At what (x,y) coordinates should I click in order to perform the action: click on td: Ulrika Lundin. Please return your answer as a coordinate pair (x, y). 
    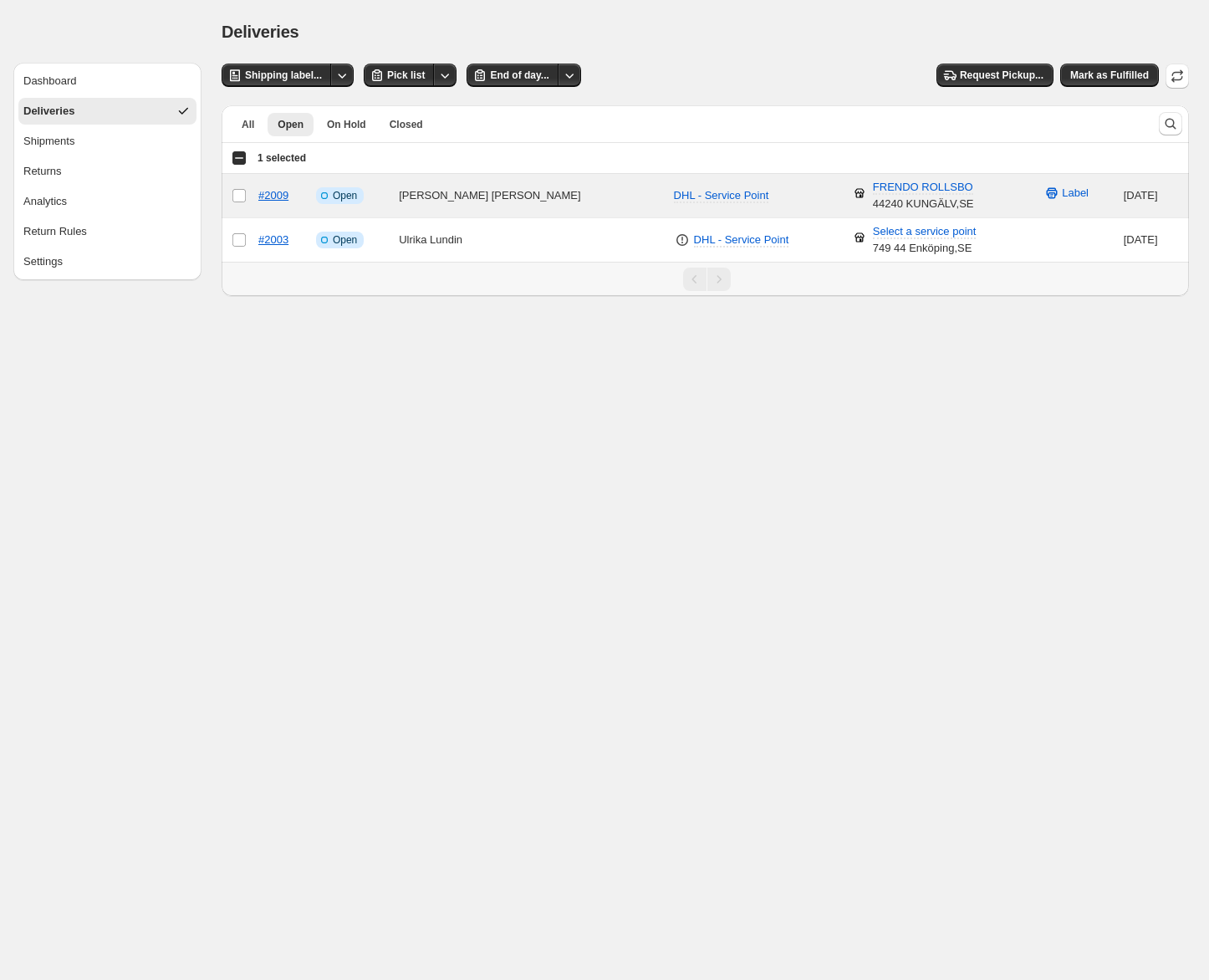
    Looking at the image, I should click on (531, 240).